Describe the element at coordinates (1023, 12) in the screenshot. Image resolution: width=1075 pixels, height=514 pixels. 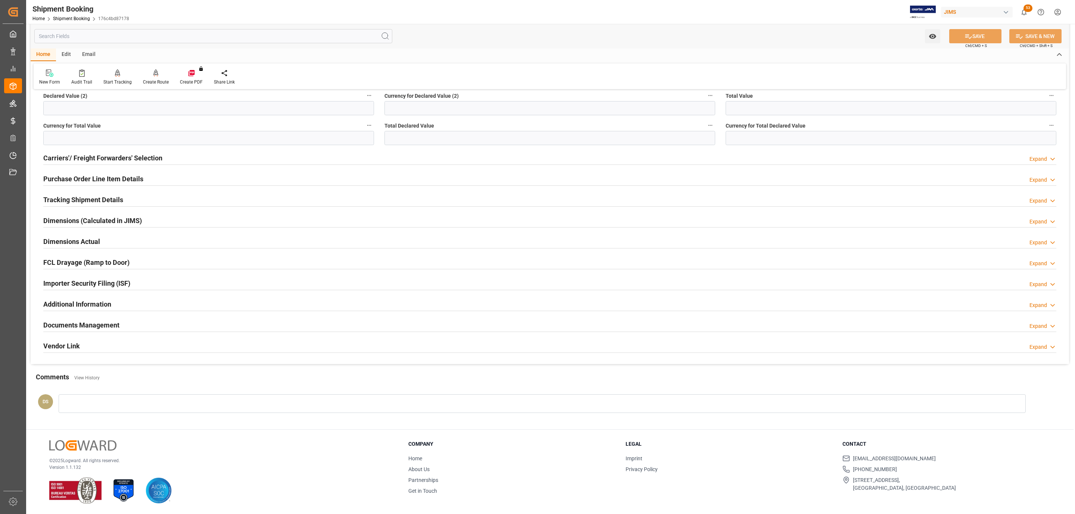
I see `button: show 53 new notifications` at that location.